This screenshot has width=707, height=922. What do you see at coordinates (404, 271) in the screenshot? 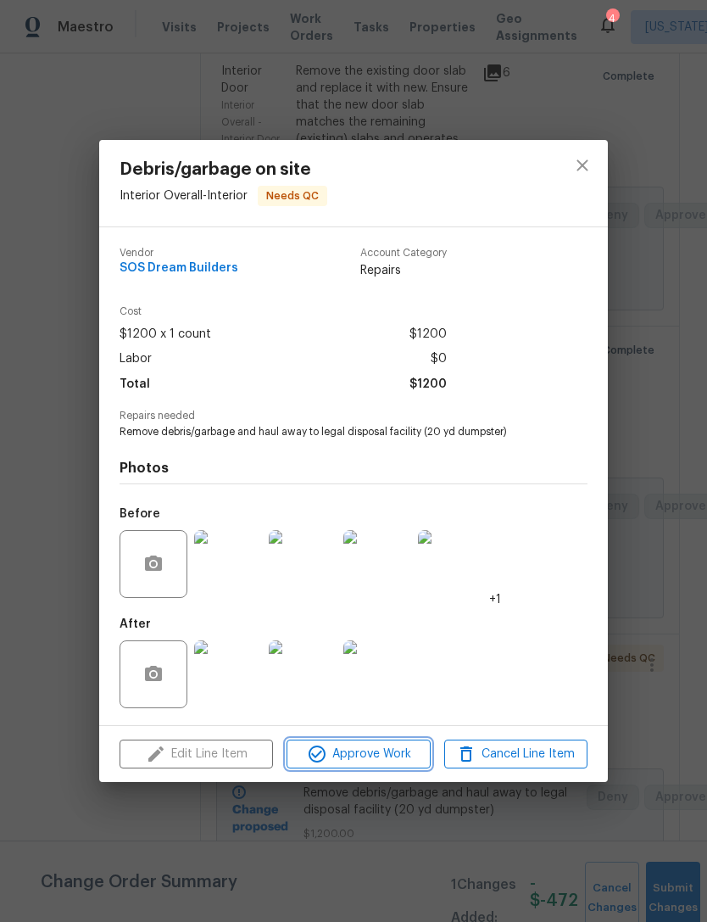
I see `span: Repairs` at bounding box center [404, 271].